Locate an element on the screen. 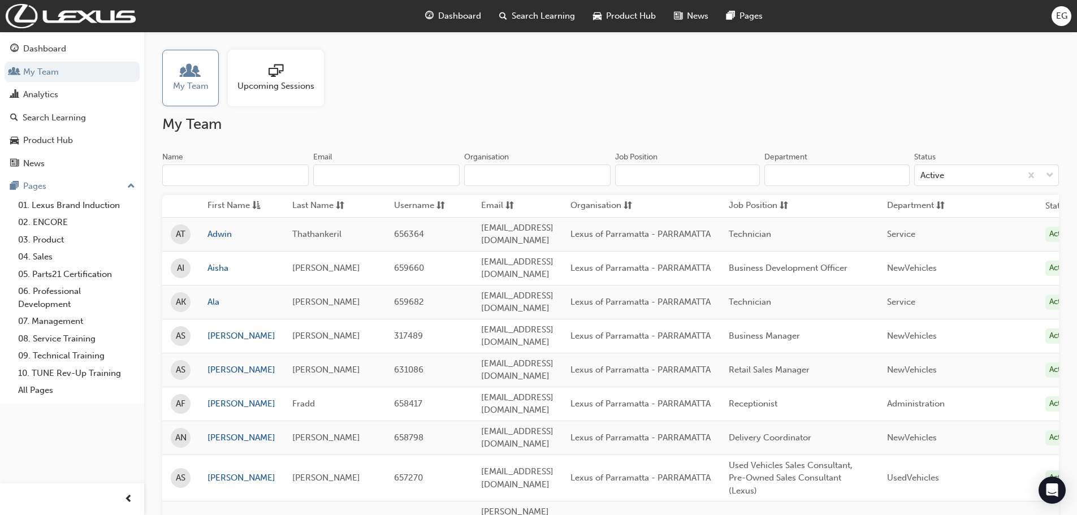  span: Job Position is located at coordinates (753, 206).